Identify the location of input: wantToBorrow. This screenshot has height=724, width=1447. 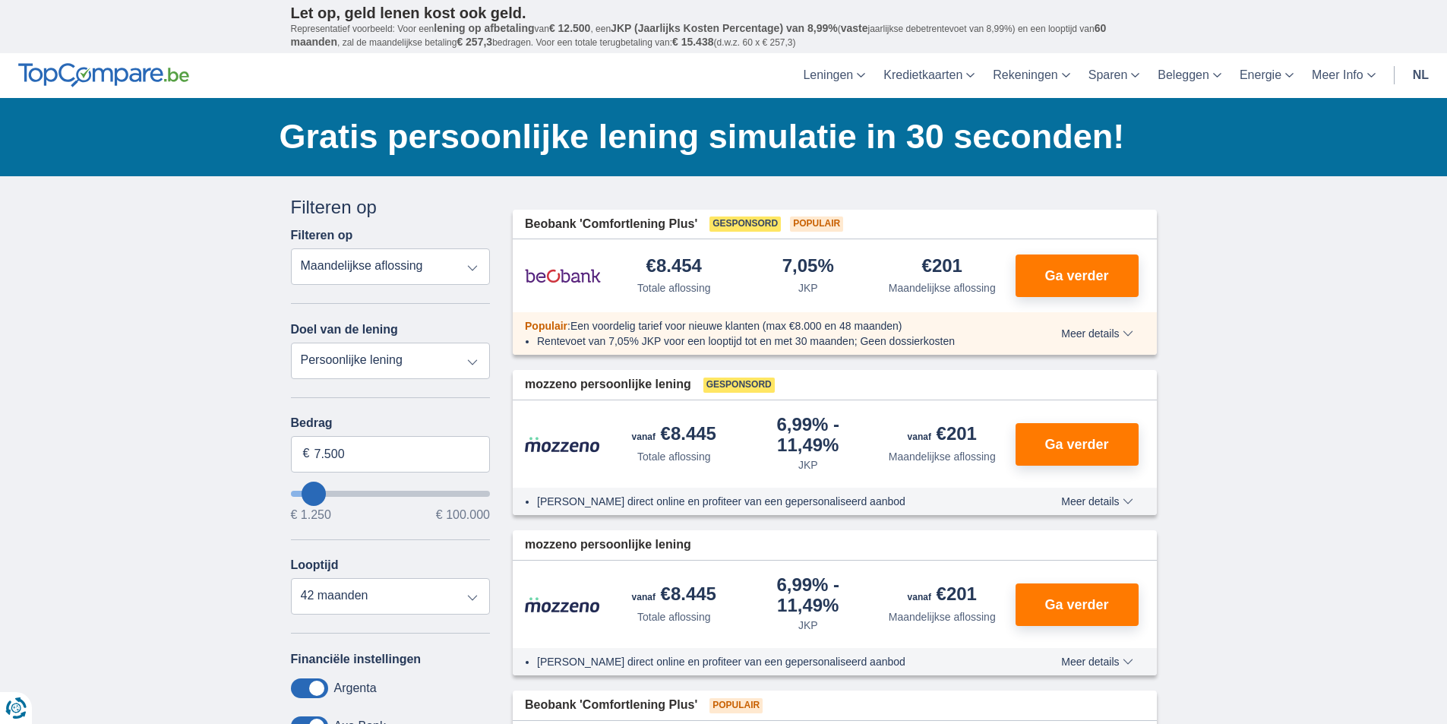
(390, 494).